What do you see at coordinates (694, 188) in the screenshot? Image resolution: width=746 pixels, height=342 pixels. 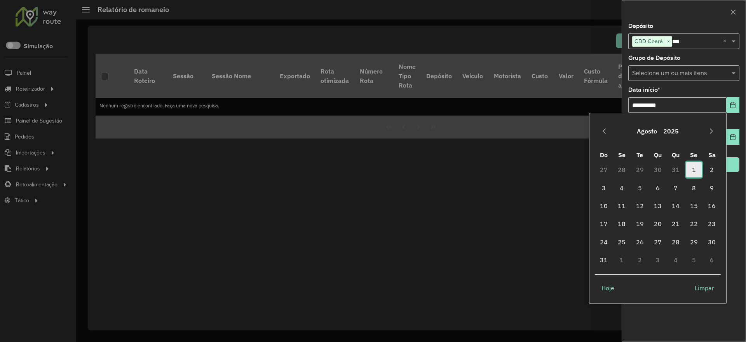 I see `td: 8` at bounding box center [694, 188].